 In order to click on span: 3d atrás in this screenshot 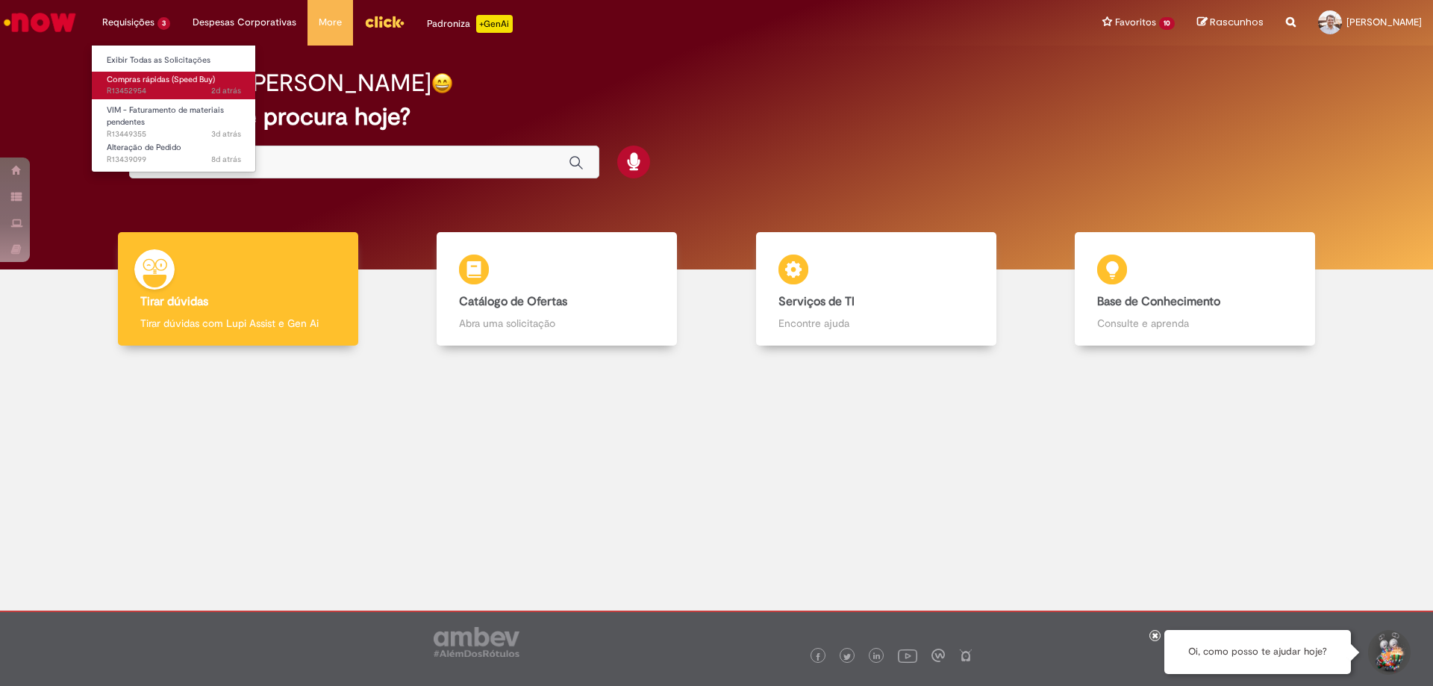, I will do `click(226, 134)`.